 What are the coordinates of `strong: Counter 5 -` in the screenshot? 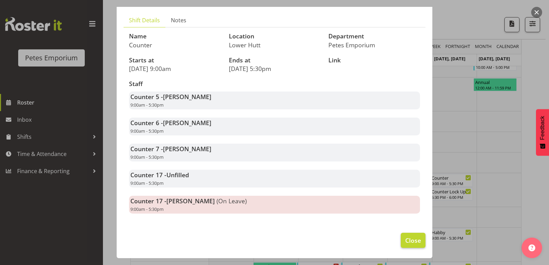 It's located at (171, 97).